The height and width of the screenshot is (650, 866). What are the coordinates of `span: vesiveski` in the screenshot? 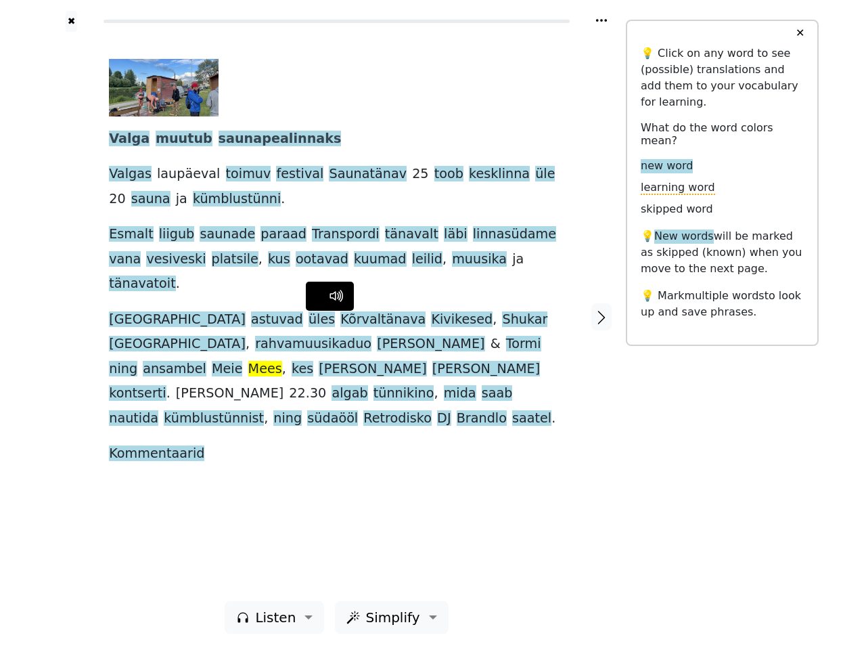 It's located at (176, 259).